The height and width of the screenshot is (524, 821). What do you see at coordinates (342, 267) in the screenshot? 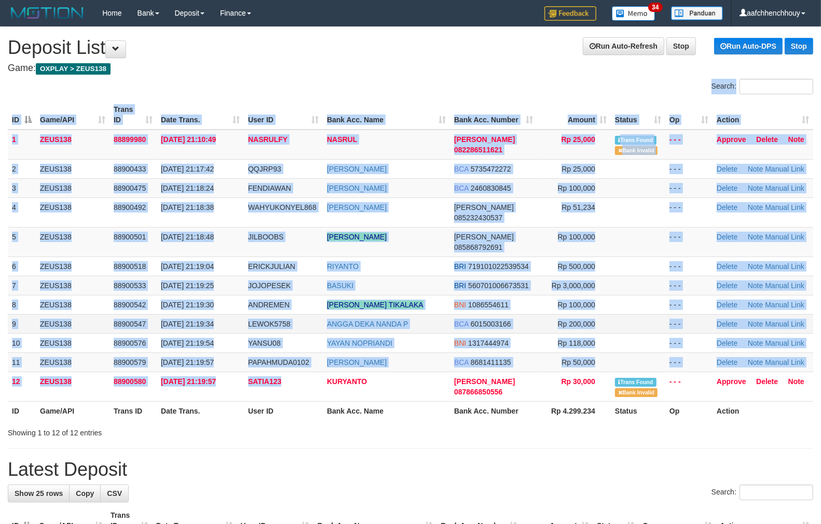
I see `a: RIYANTO` at bounding box center [342, 267].